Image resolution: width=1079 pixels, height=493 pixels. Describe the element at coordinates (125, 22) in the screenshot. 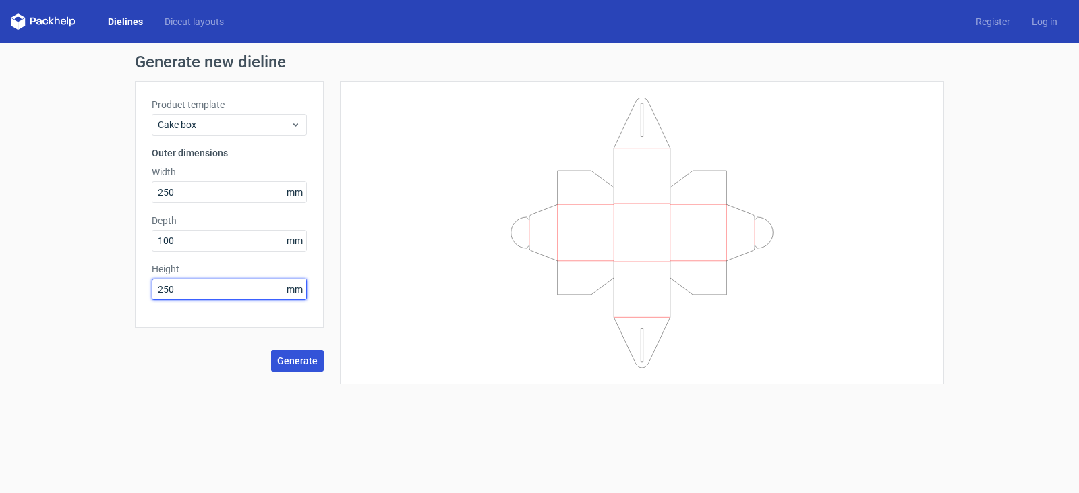

I see `a: Dielines` at that location.